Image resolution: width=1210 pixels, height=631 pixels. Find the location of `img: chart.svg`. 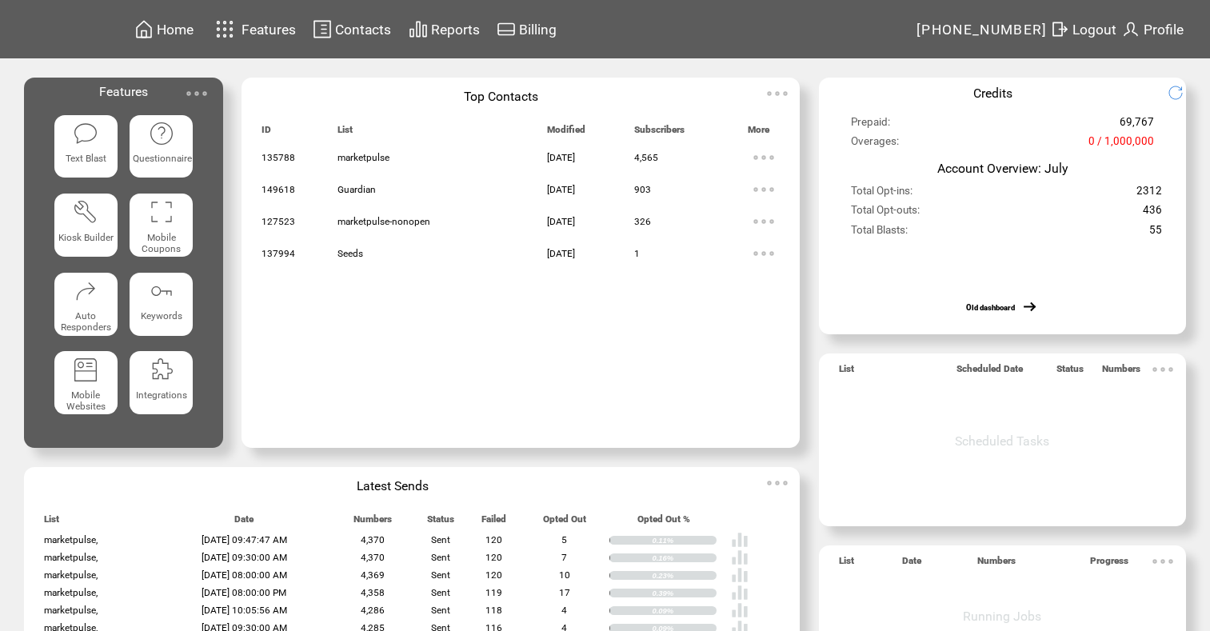

img: chart.svg is located at coordinates (418, 29).